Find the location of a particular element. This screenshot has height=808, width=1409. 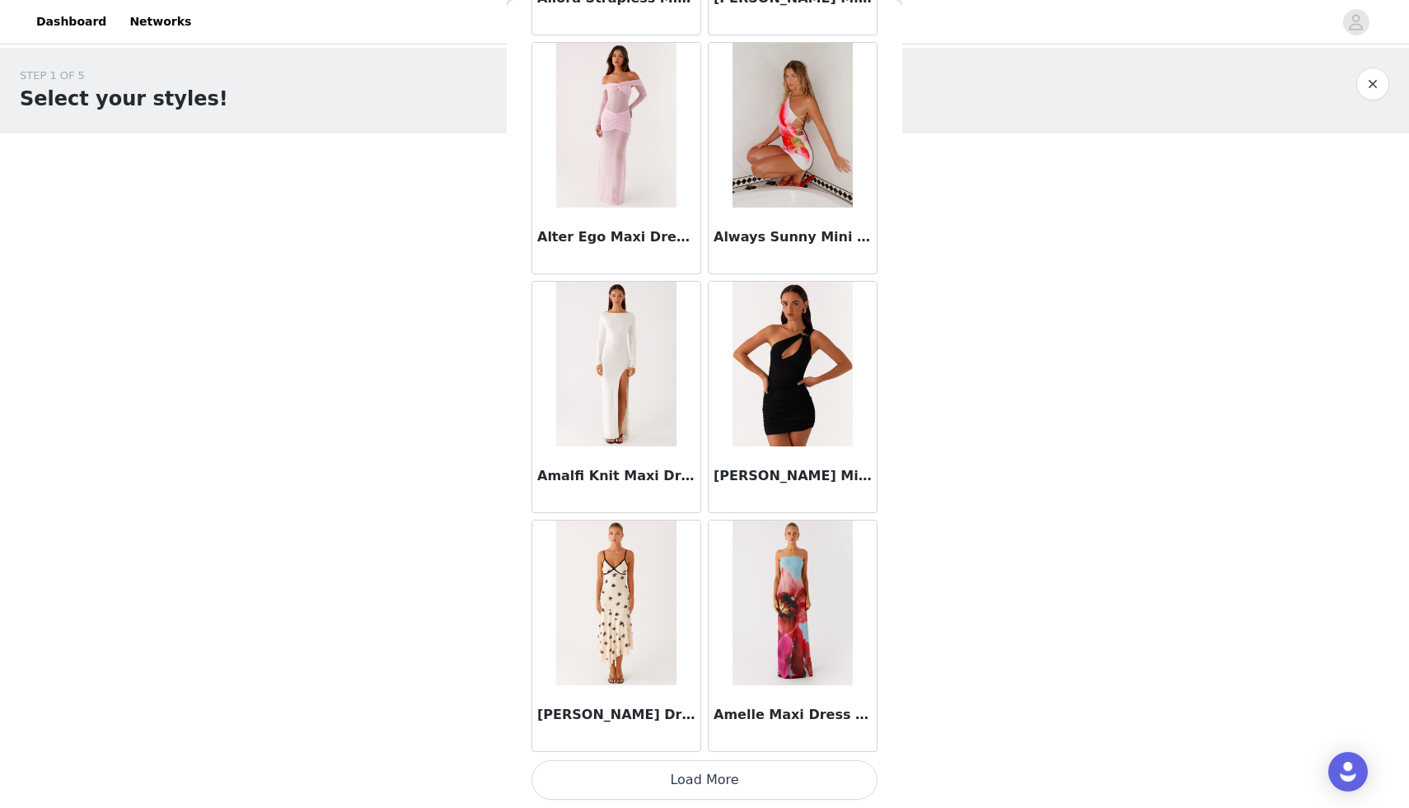

h3: Amelle Maxi Dress - Turquoise Bloom is located at coordinates (793, 715).